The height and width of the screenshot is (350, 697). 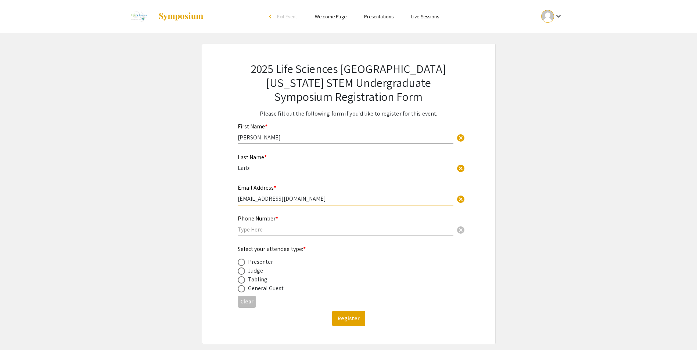 I want to click on div: Judge, so click(x=256, y=271).